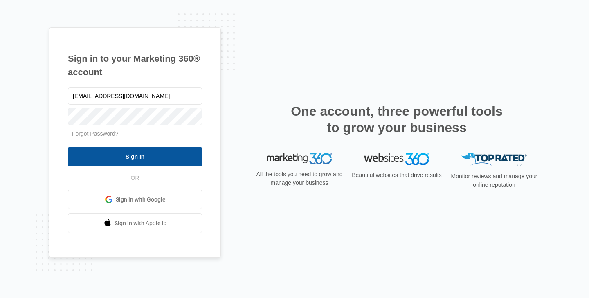 The image size is (589, 298). I want to click on input: Sign In, so click(135, 157).